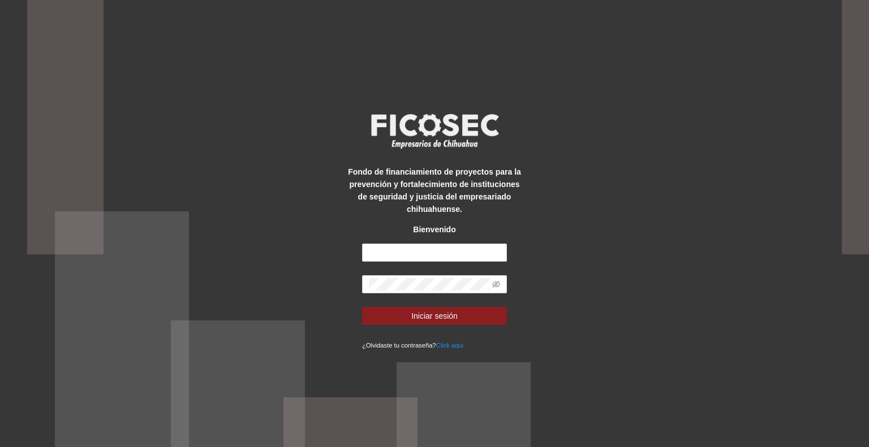  Describe the element at coordinates (434, 191) in the screenshot. I see `strong: Fondo de financiamiento de proyectos para la prevención y fortalecimiento de instituciones de seg...` at that location.